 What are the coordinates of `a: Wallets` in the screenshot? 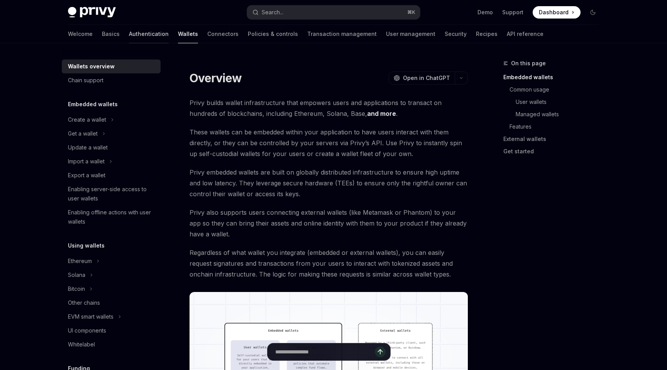 It's located at (188, 34).